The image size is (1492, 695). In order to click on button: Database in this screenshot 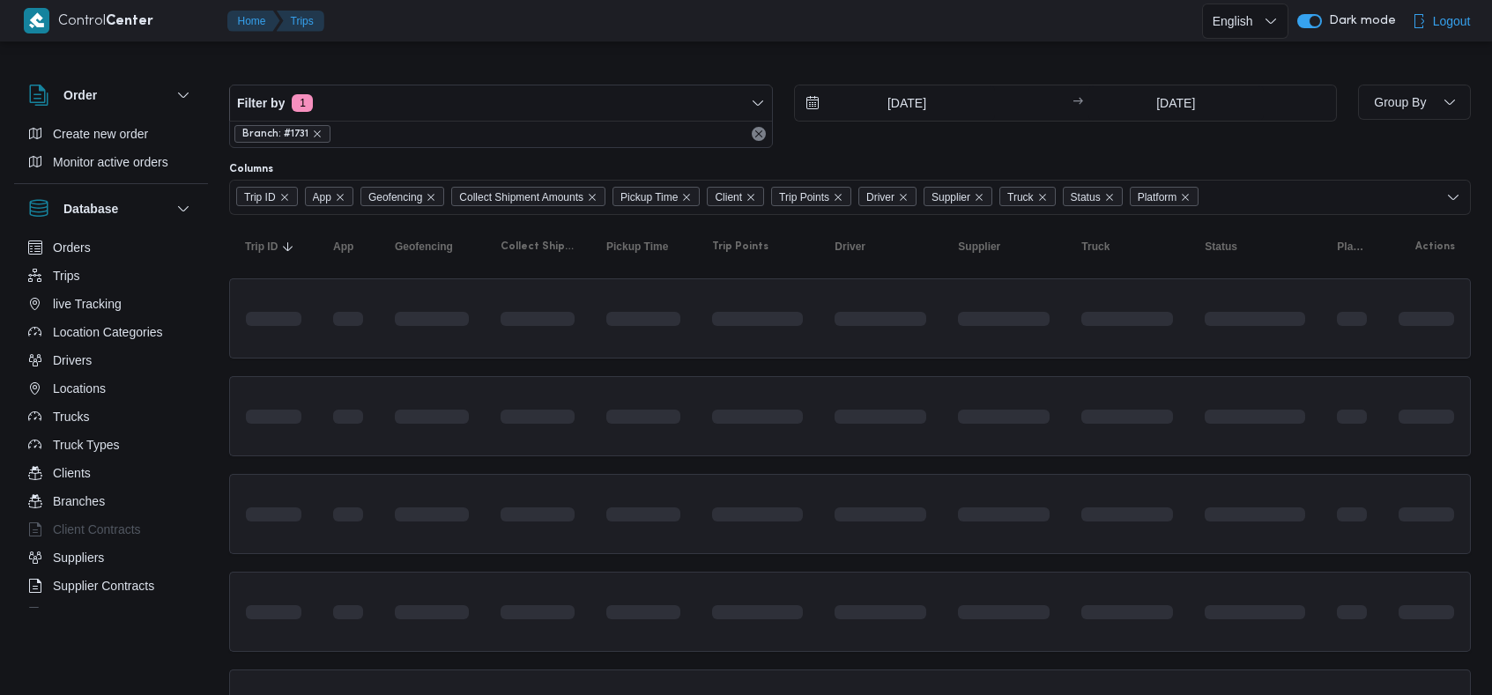, I will do `click(111, 209)`.